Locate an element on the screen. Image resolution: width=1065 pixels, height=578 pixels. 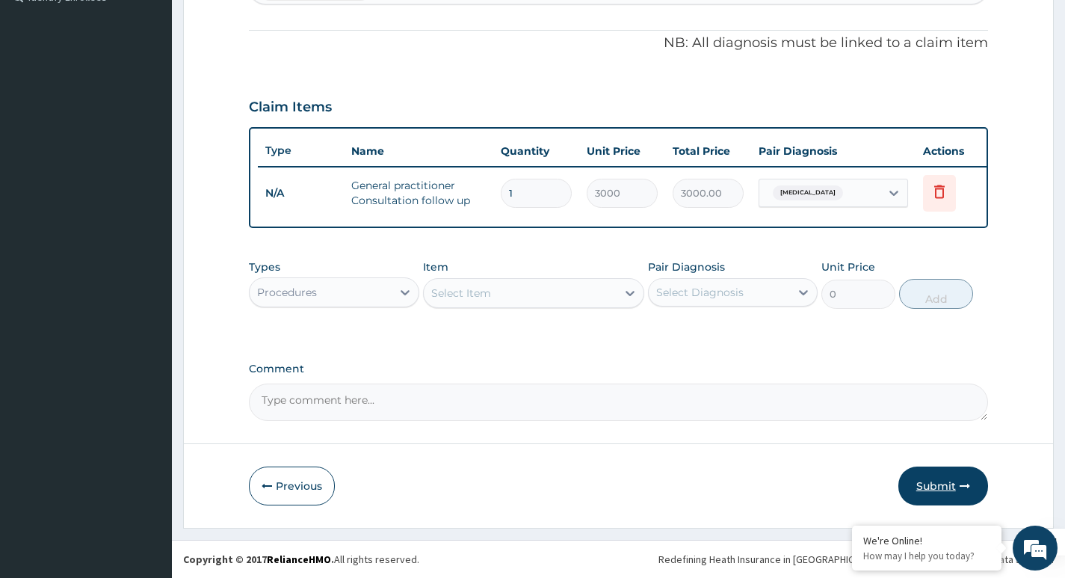
button: Add is located at coordinates (935, 294).